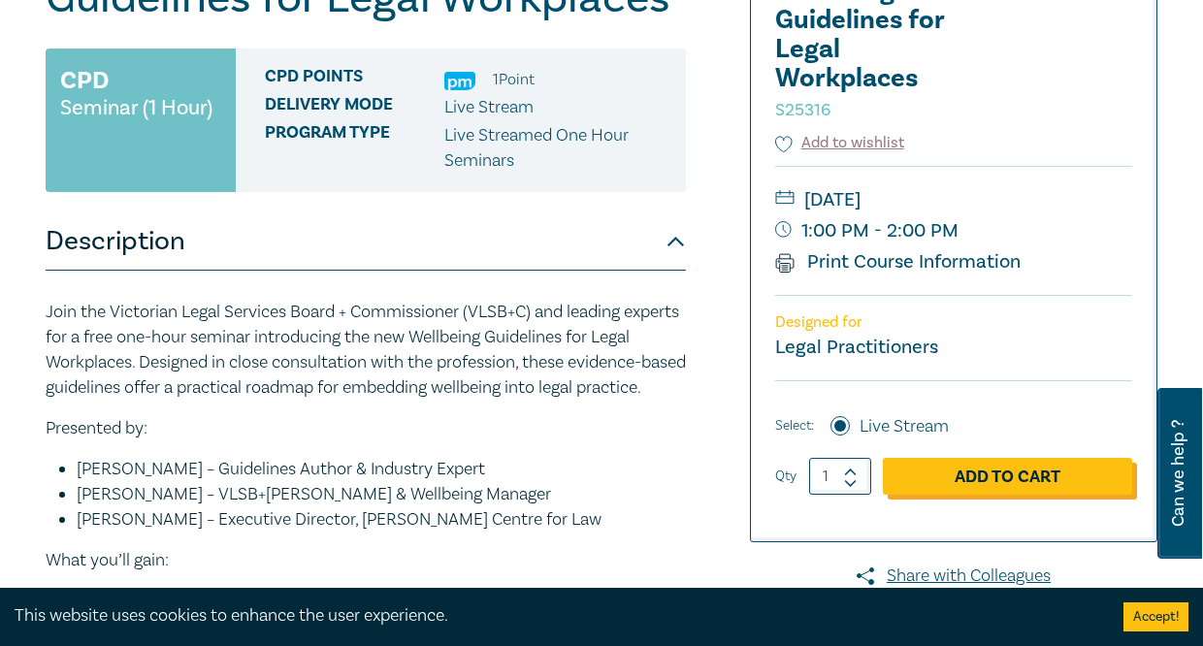  Describe the element at coordinates (1007, 477) in the screenshot. I see `a: Add to Cart` at that location.